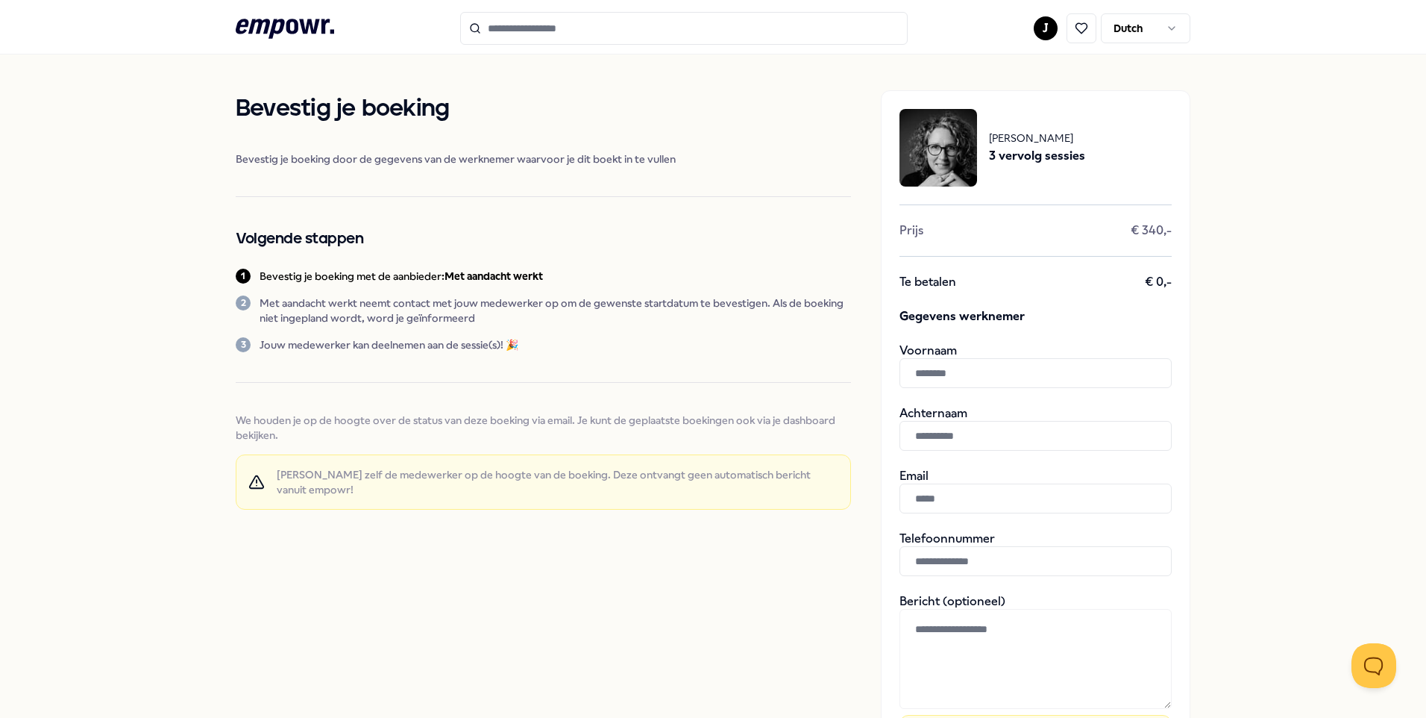 This screenshot has width=1426, height=718. I want to click on h2: Volgende stappen, so click(543, 239).